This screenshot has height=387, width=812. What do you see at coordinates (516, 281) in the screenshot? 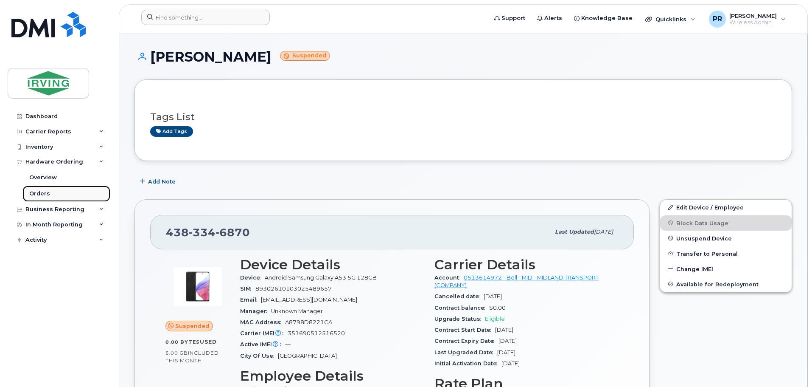
I see `a: 0513614972 - Bell - MID - MIDLAND TRANSPORT (COMPANY)` at bounding box center [516, 281].